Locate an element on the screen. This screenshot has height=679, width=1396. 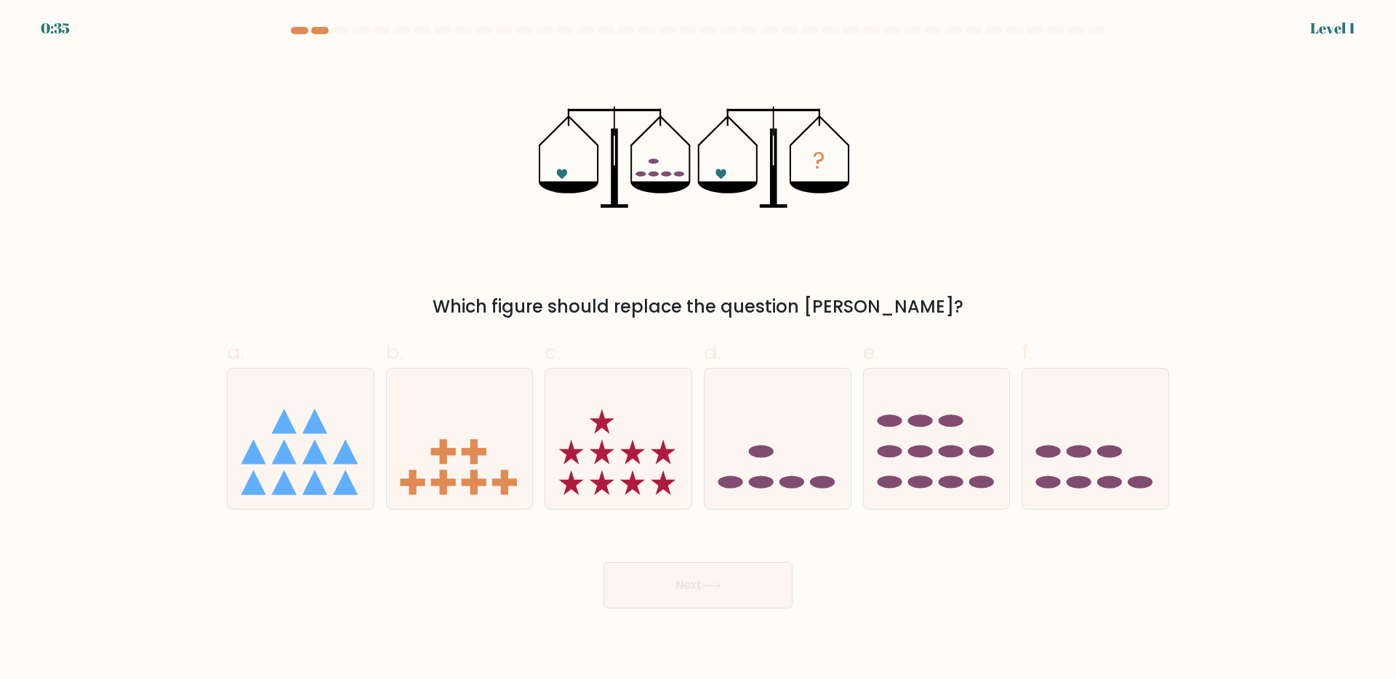
span: e. is located at coordinates (871, 352).